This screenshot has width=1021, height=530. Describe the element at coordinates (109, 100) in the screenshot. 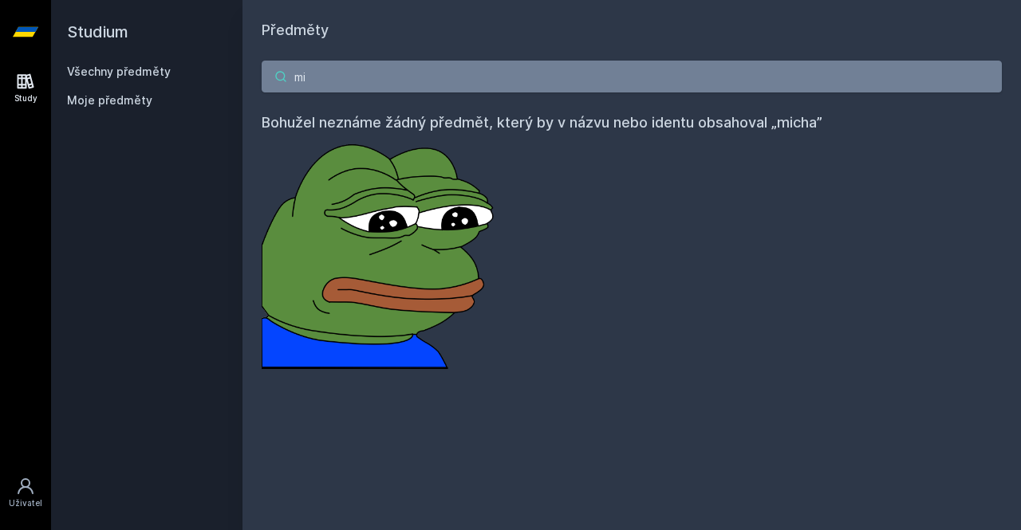

I see `span: Moje předměty` at that location.